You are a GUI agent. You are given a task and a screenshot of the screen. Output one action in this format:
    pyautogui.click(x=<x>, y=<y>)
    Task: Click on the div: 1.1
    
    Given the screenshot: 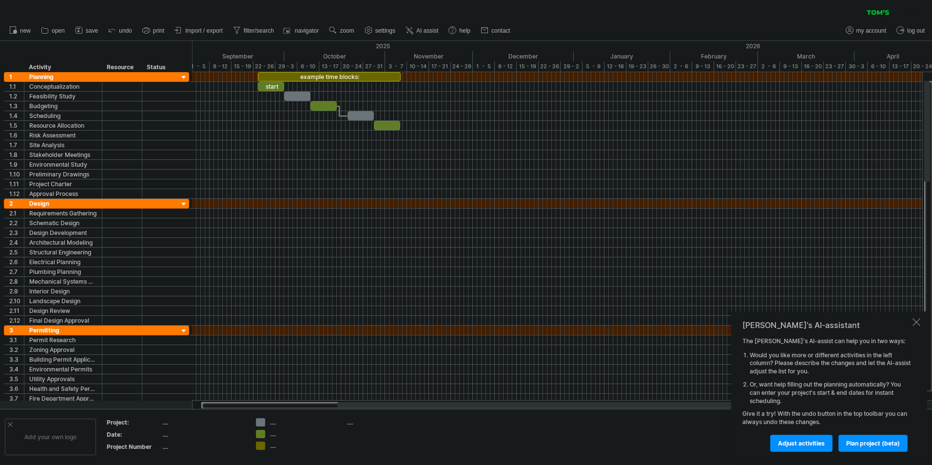 What is the action you would take?
    pyautogui.click(x=17, y=86)
    